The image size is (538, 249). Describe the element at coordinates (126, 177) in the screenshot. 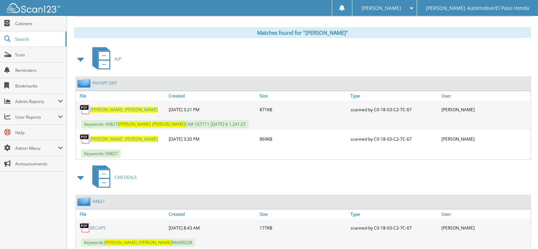

I see `span: CAR DEALS` at that location.